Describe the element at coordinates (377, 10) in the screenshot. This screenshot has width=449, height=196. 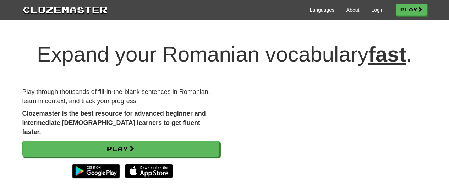
I see `a: Login` at that location.